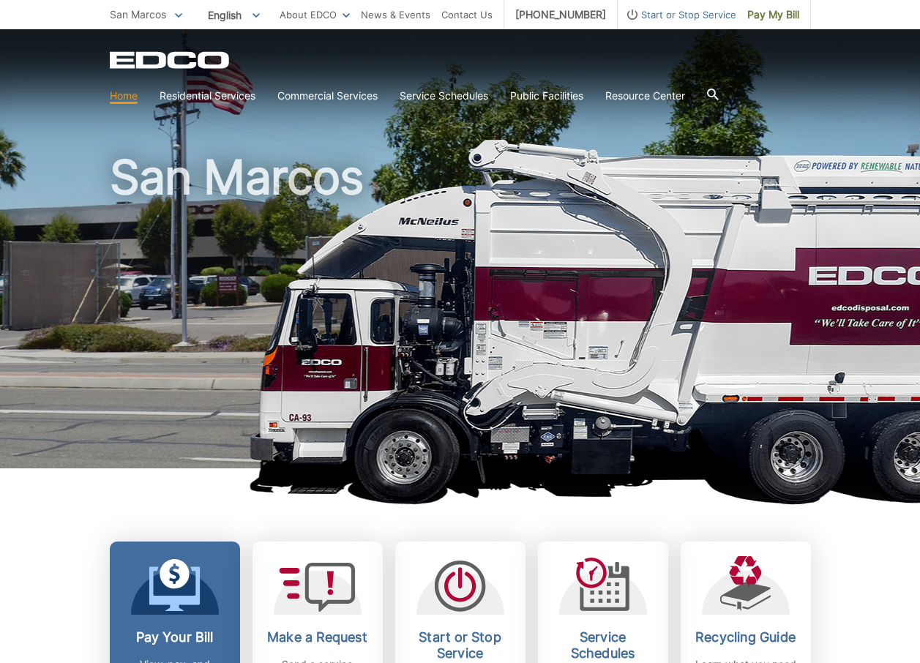 The width and height of the screenshot is (920, 663). Describe the element at coordinates (207, 96) in the screenshot. I see `a: Residential Services` at that location.